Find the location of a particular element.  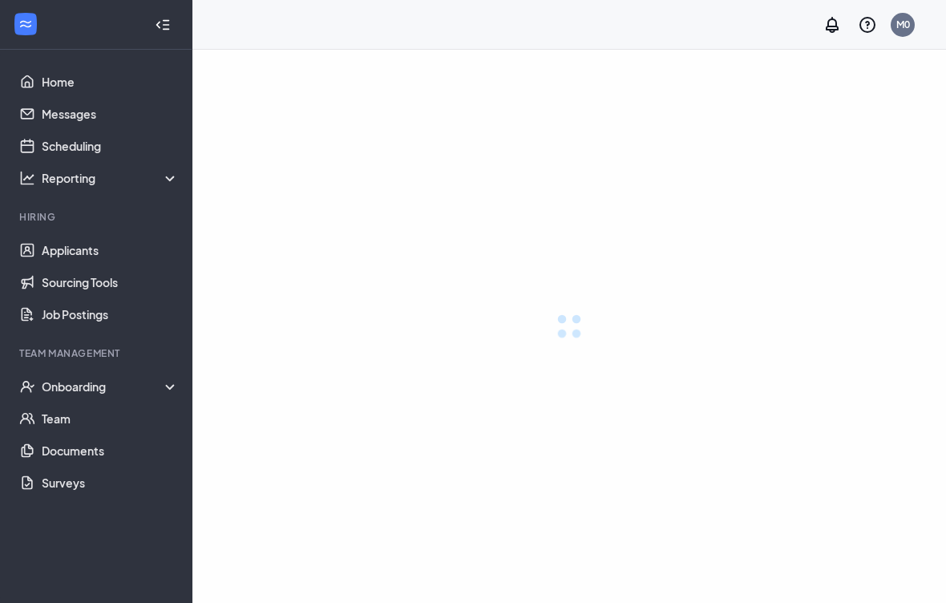

svg: Analysis is located at coordinates (27, 178).